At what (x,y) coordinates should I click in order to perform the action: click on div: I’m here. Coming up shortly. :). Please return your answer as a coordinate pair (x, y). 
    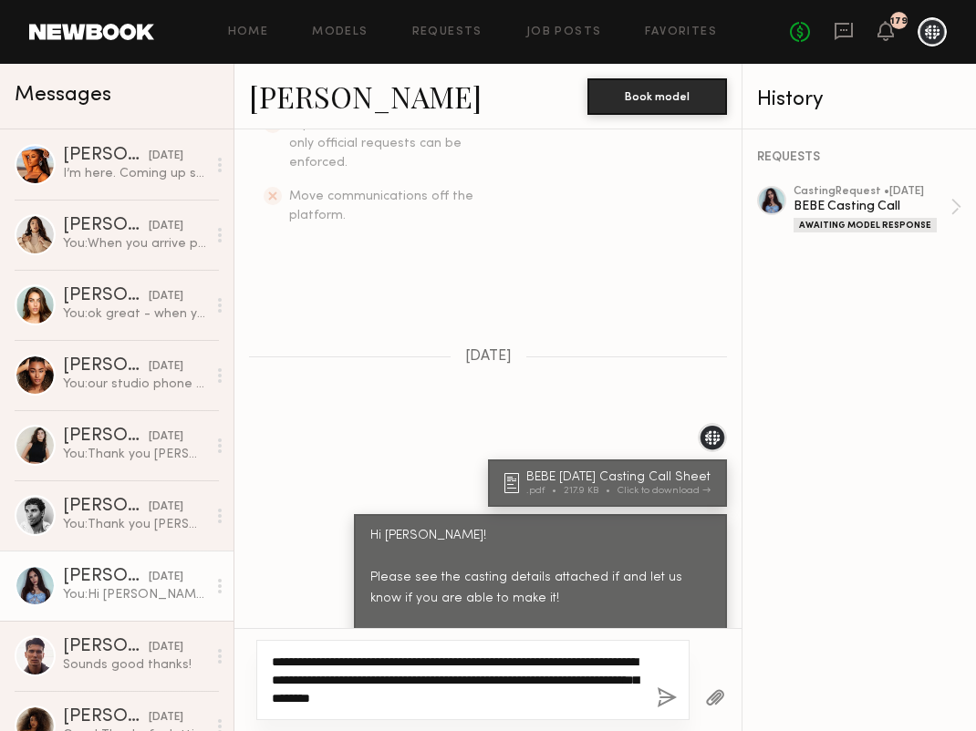
    Looking at the image, I should click on (134, 173).